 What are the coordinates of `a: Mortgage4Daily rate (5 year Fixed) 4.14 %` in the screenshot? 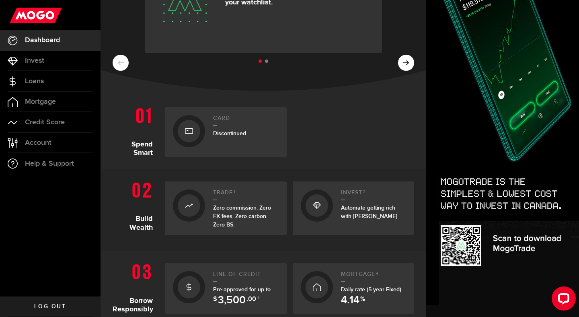 It's located at (353, 288).